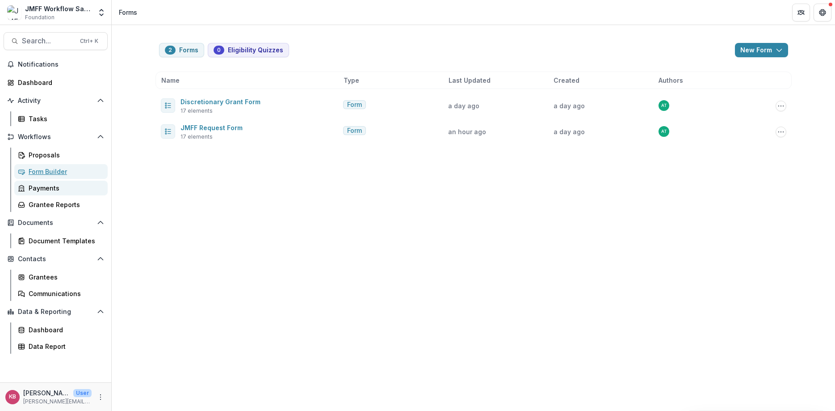 This screenshot has height=411, width=835. Describe the element at coordinates (55, 101) in the screenshot. I see `span: Activity` at that location.